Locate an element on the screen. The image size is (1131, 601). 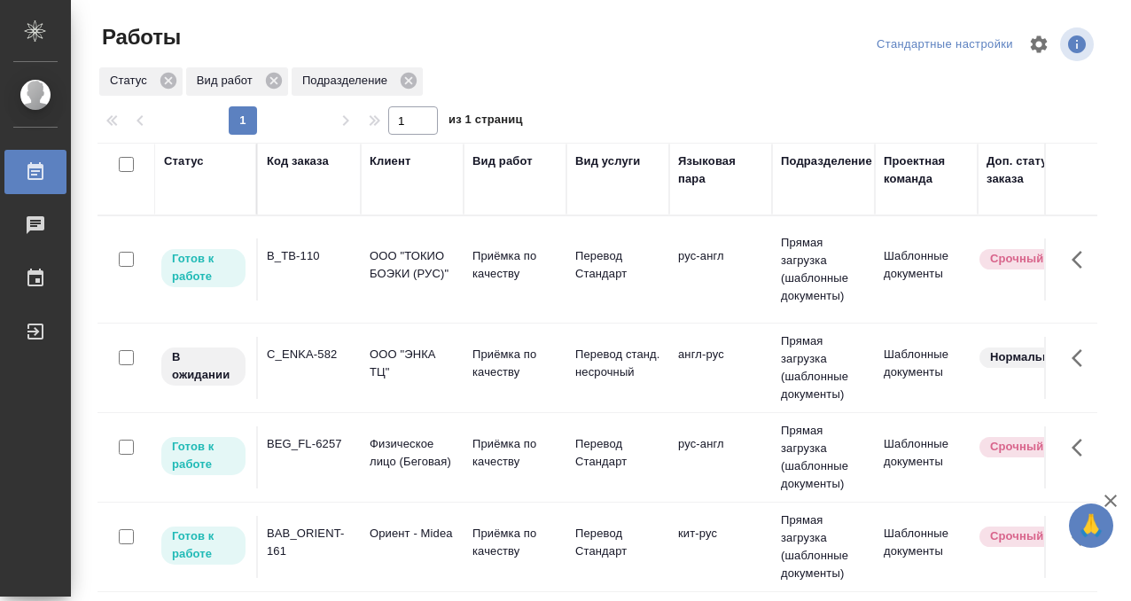
div: Клиент is located at coordinates (390, 161).